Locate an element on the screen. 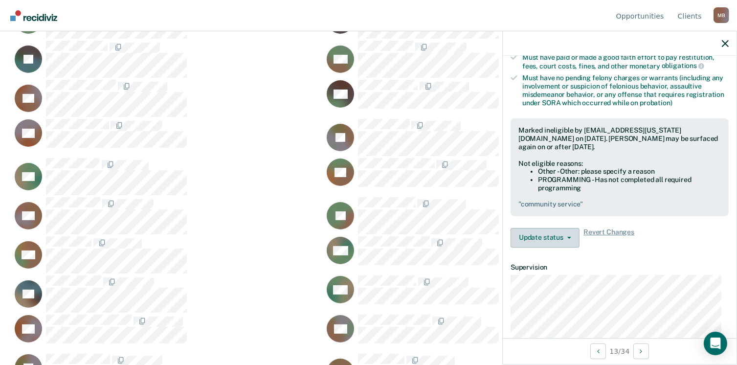 This screenshot has width=737, height=365. button: Next Opportunity is located at coordinates (641, 351).